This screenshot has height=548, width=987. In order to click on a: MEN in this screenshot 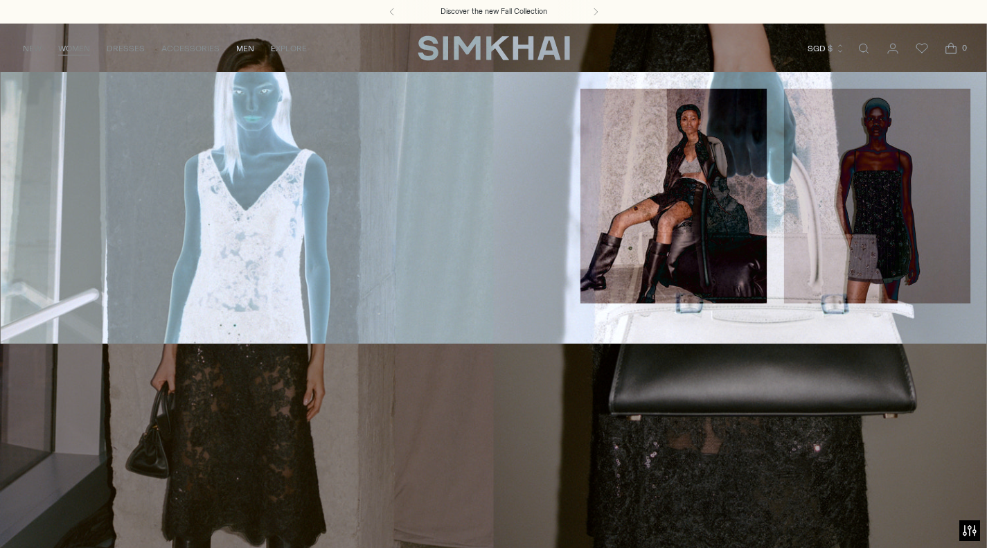, I will do `click(245, 48)`.